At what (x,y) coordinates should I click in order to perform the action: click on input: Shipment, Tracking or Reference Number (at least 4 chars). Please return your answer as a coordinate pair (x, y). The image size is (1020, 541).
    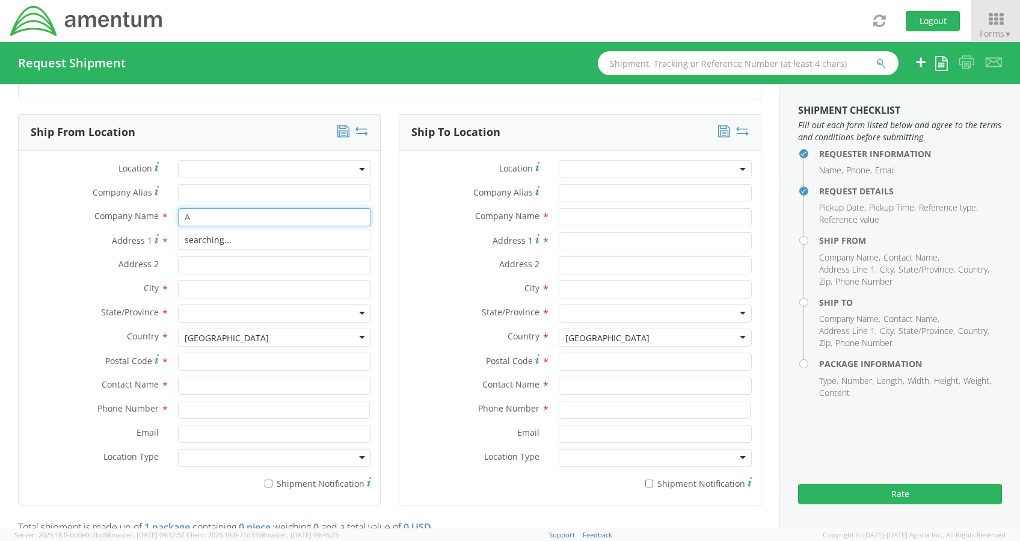
    Looking at the image, I should click on (748, 63).